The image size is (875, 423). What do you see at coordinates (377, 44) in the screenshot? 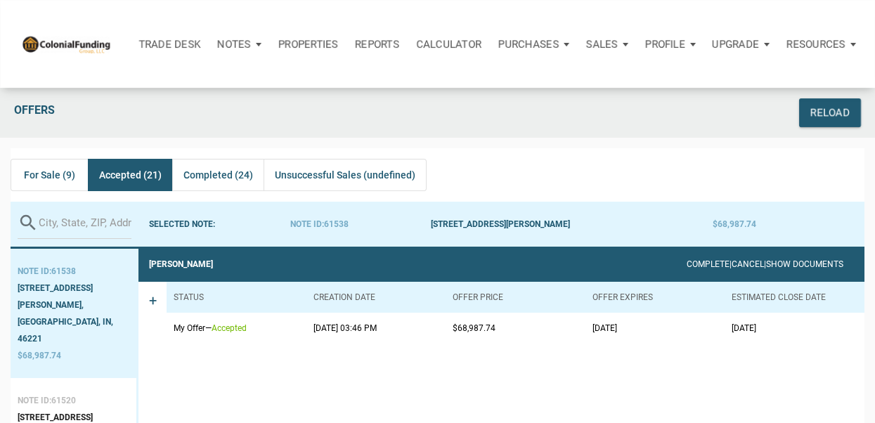
I see `button: Reports` at bounding box center [377, 44].